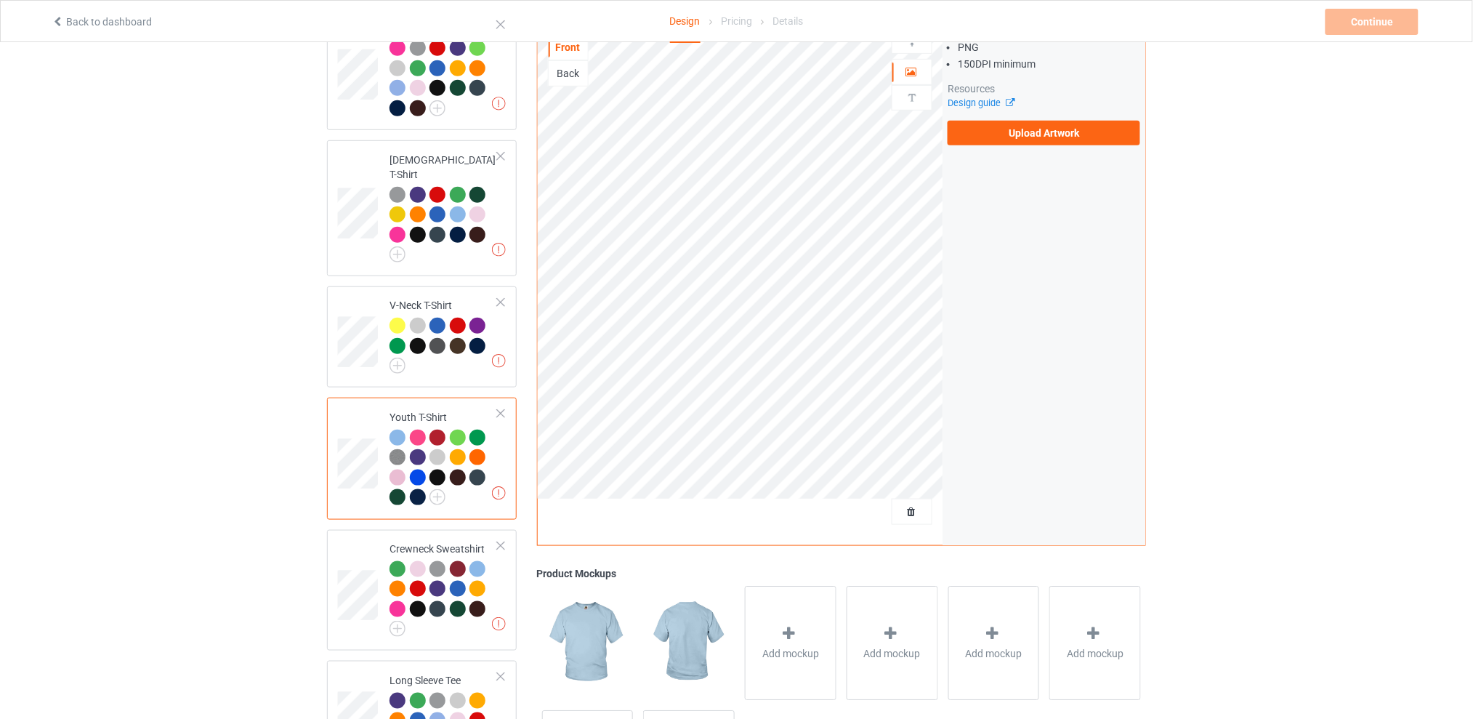  What do you see at coordinates (912, 97) in the screenshot?
I see `img: svg%3E%0A` at bounding box center [912, 97].